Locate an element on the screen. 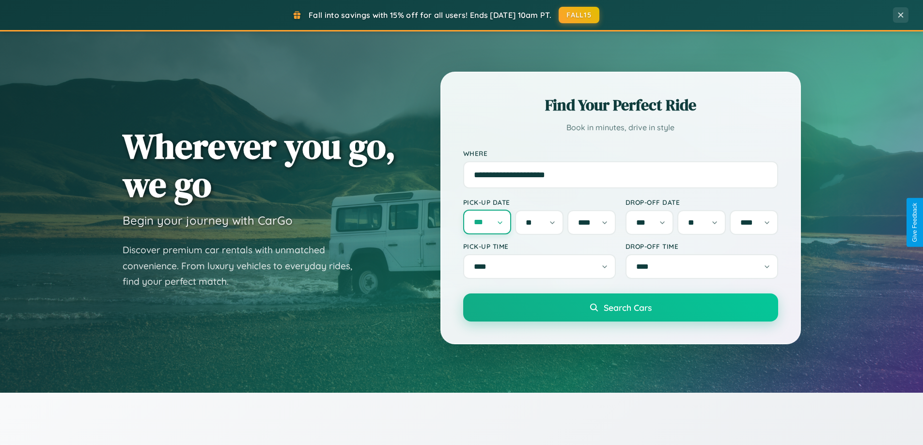  label: Drop-off Date is located at coordinates (701, 202).